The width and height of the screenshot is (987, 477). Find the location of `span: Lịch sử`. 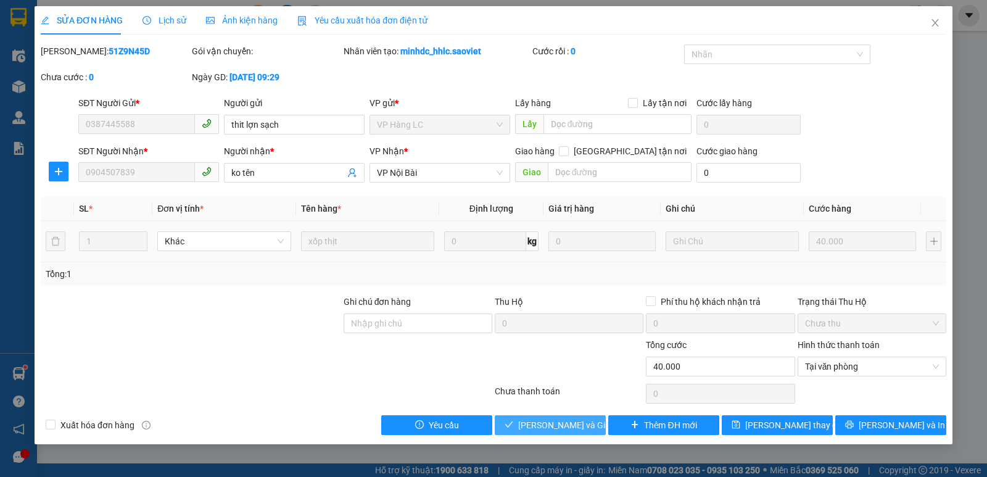

span: Lịch sử is located at coordinates (164, 20).